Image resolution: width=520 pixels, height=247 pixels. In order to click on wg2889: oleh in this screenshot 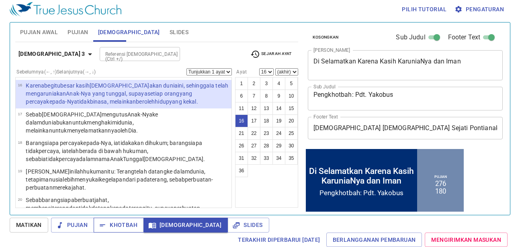, I will do `click(127, 131)`.